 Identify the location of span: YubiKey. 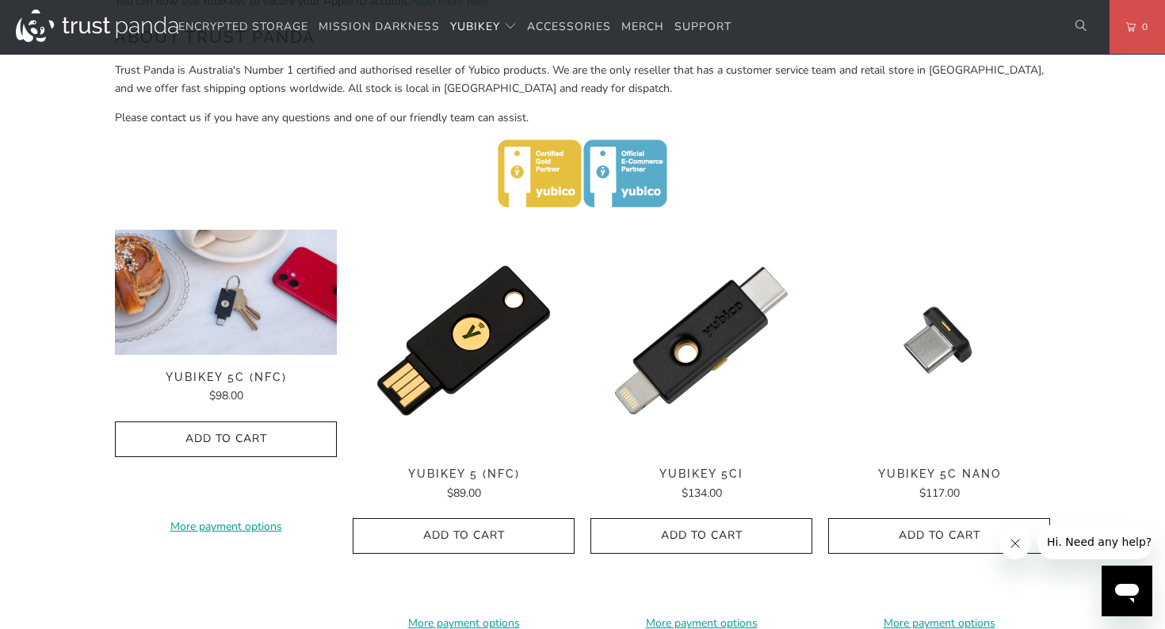
(475, 26).